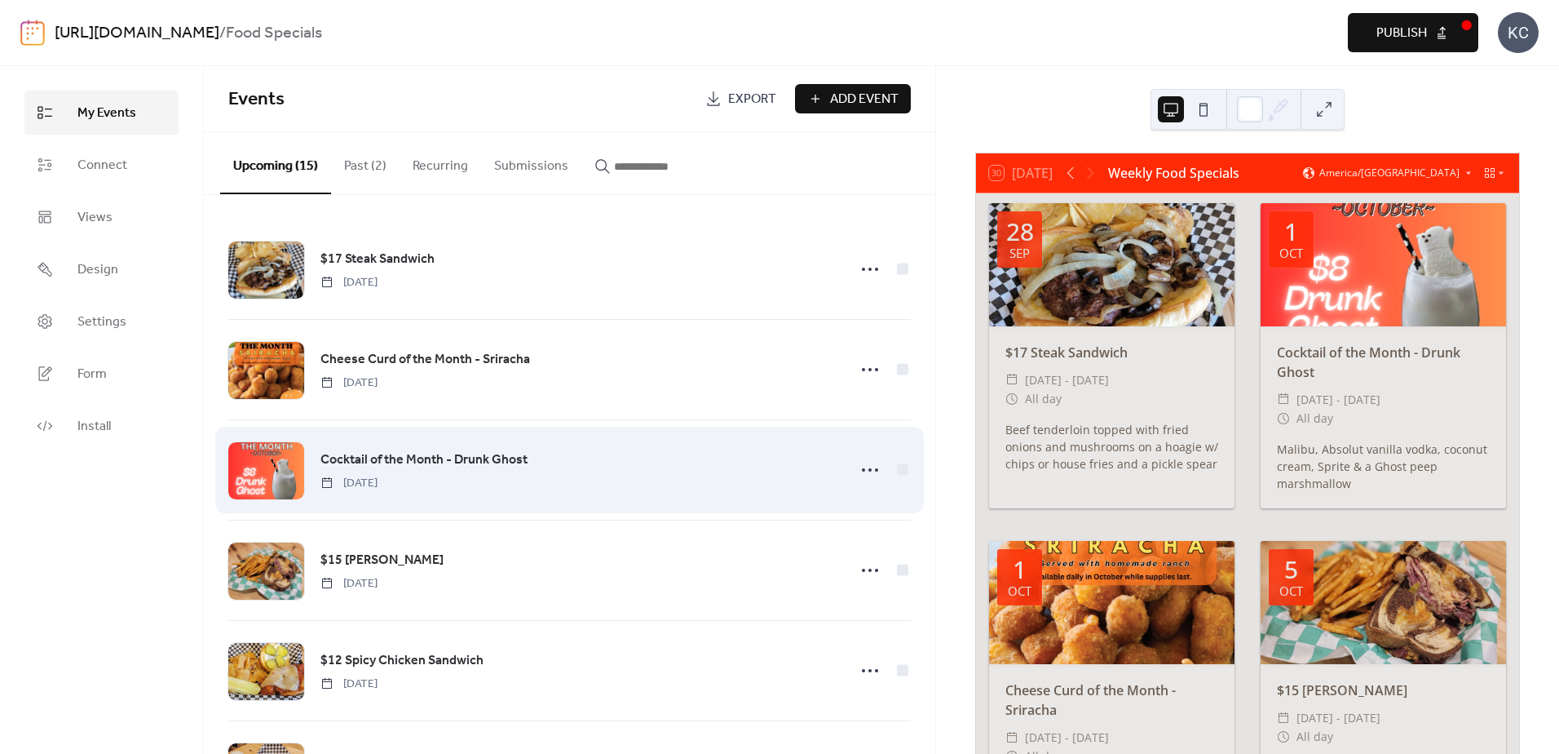 This screenshot has height=754, width=1559. I want to click on span: Export, so click(752, 100).